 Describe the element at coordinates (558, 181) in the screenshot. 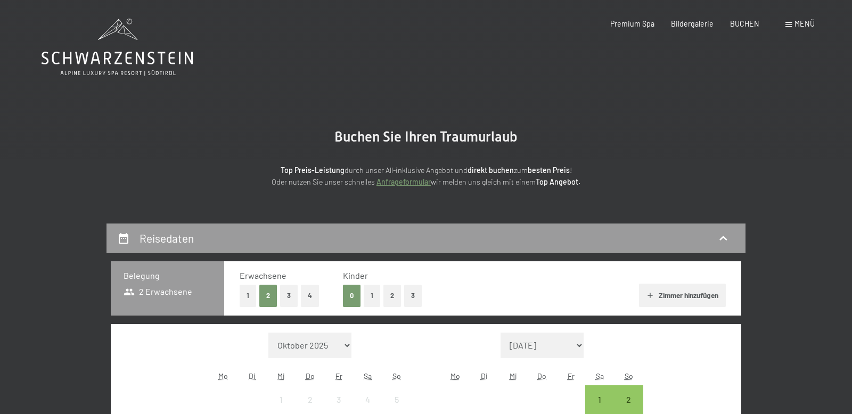

I see `strong: Top Angebot.` at that location.